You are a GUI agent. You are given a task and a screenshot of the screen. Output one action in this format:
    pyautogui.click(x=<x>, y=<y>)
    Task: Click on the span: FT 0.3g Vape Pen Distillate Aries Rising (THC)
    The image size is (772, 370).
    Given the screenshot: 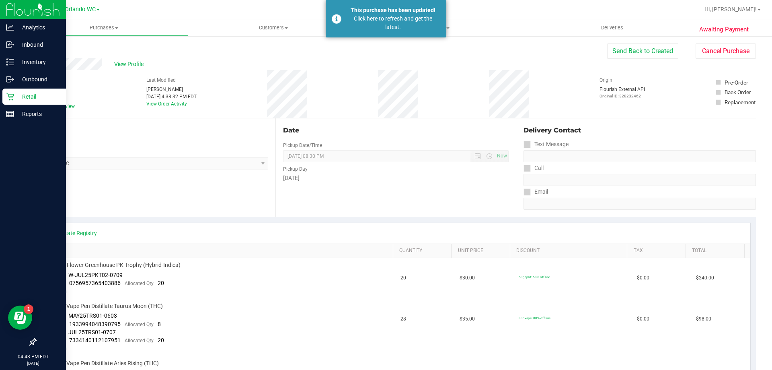 What is the action you would take?
    pyautogui.click(x=103, y=363)
    